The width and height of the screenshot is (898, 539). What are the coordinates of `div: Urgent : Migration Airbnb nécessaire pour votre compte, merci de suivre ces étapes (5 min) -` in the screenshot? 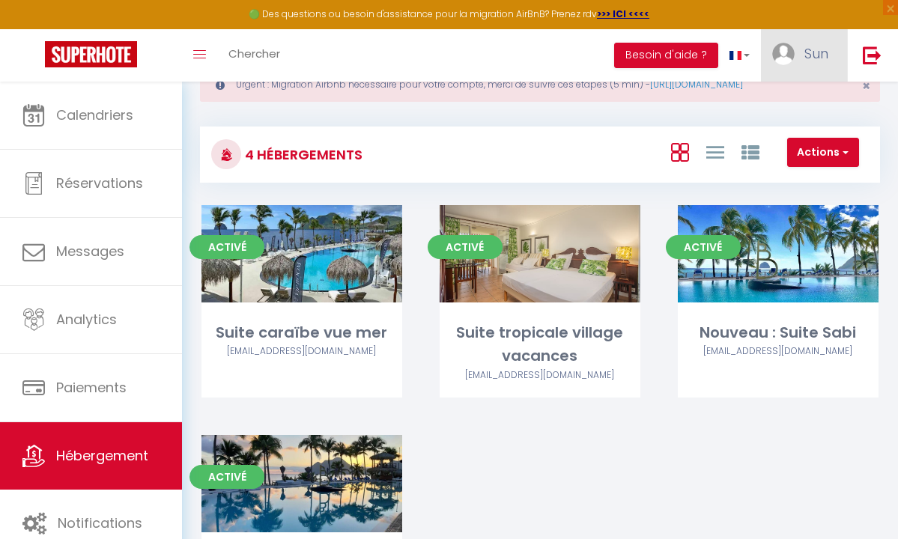 It's located at (540, 85).